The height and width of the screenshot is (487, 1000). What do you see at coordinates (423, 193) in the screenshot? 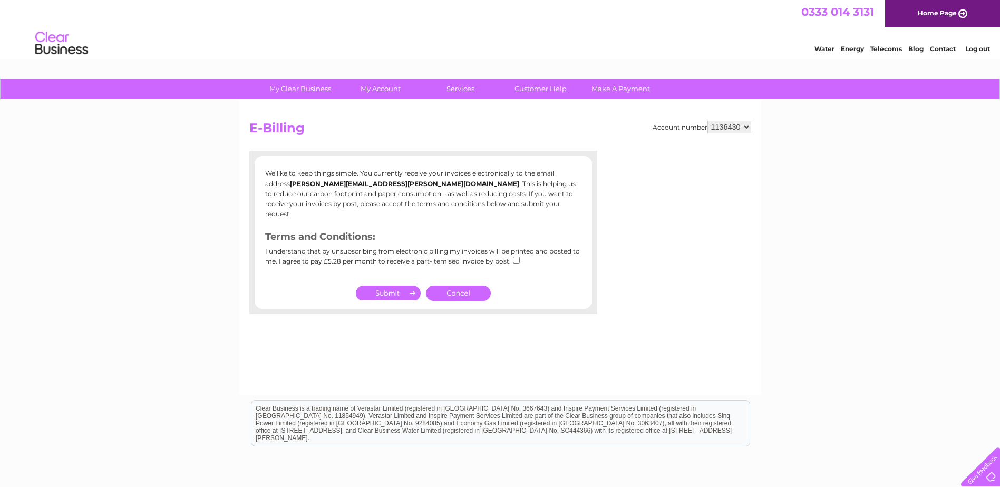
I see `p: We like to keep things simple. You currently receive your invoices electronically to the email ad...` at bounding box center [423, 193].